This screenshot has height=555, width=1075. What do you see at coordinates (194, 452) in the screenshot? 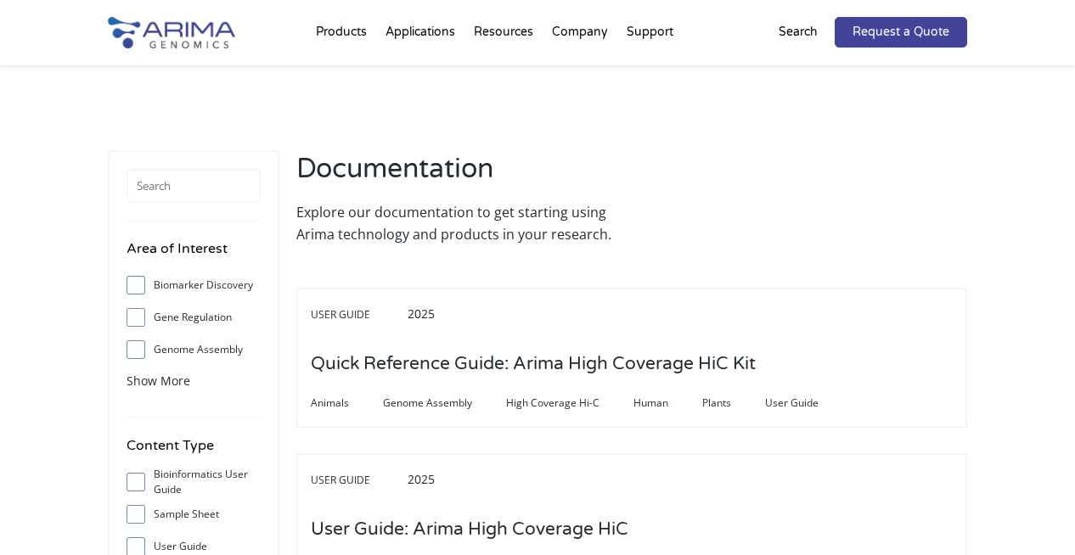
I see `h4: Content Type` at bounding box center [194, 452].